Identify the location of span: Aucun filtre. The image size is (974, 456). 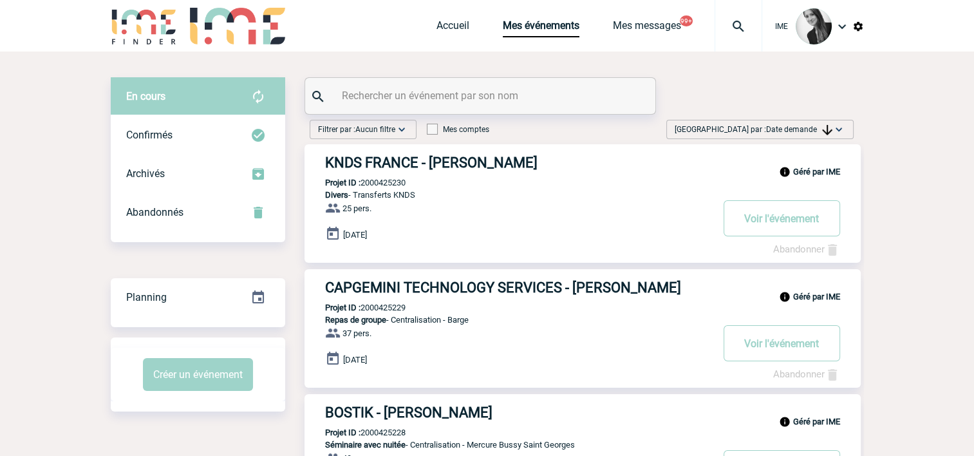
(375, 129).